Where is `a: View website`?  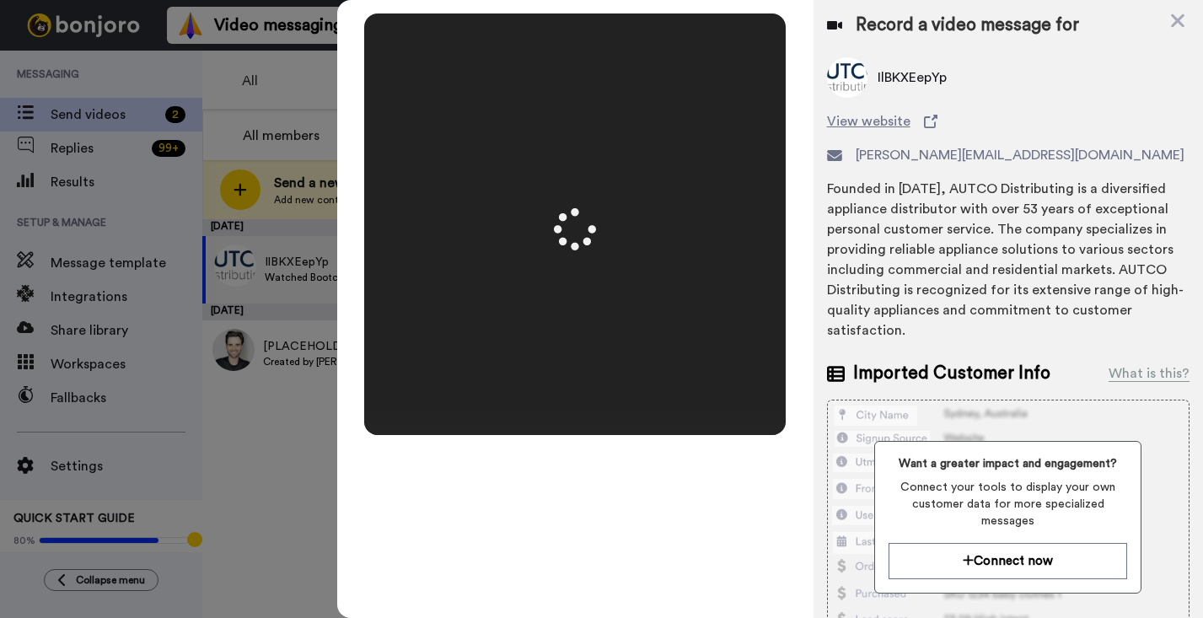
a: View website is located at coordinates (1008, 121).